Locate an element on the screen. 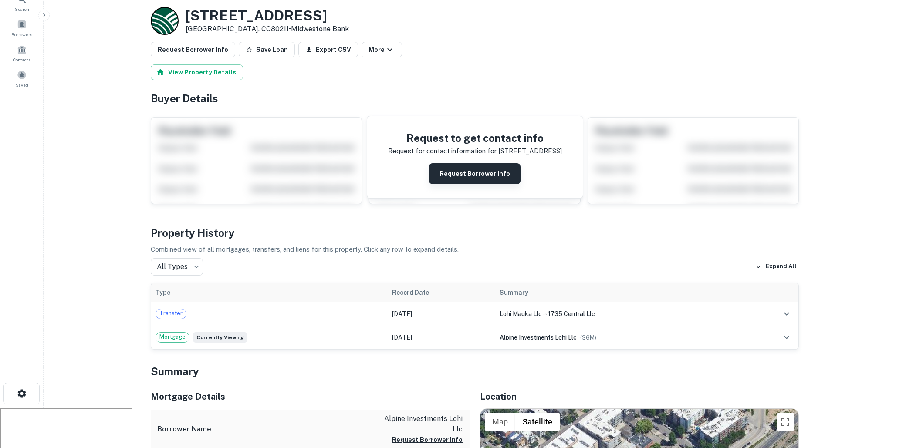 The image size is (906, 448). h6: Borrower Name is located at coordinates (184, 429).